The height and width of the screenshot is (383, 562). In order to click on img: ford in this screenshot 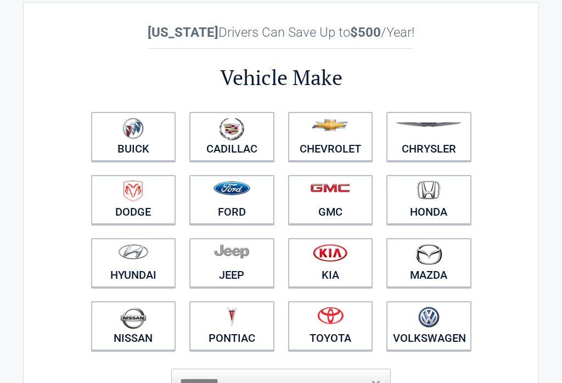, I will do `click(232, 188)`.